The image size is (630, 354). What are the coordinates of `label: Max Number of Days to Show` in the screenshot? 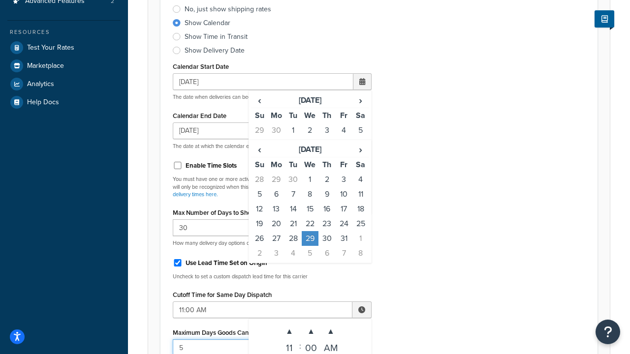 It's located at (214, 213).